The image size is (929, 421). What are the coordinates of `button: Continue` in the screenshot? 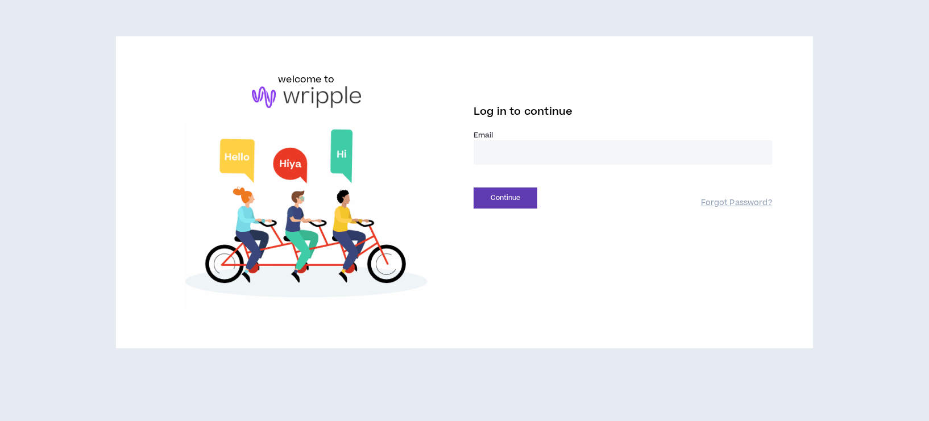 It's located at (505, 198).